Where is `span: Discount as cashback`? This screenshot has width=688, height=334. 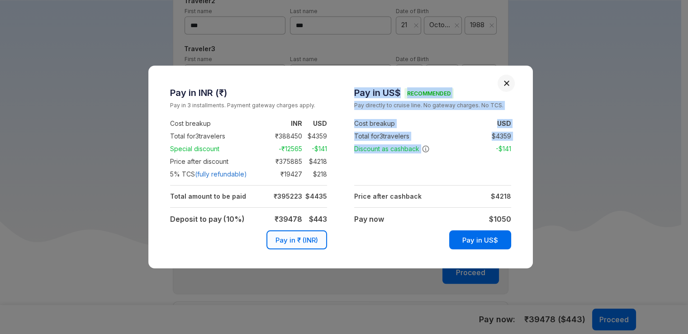
span: Discount as cashback is located at coordinates (392, 149).